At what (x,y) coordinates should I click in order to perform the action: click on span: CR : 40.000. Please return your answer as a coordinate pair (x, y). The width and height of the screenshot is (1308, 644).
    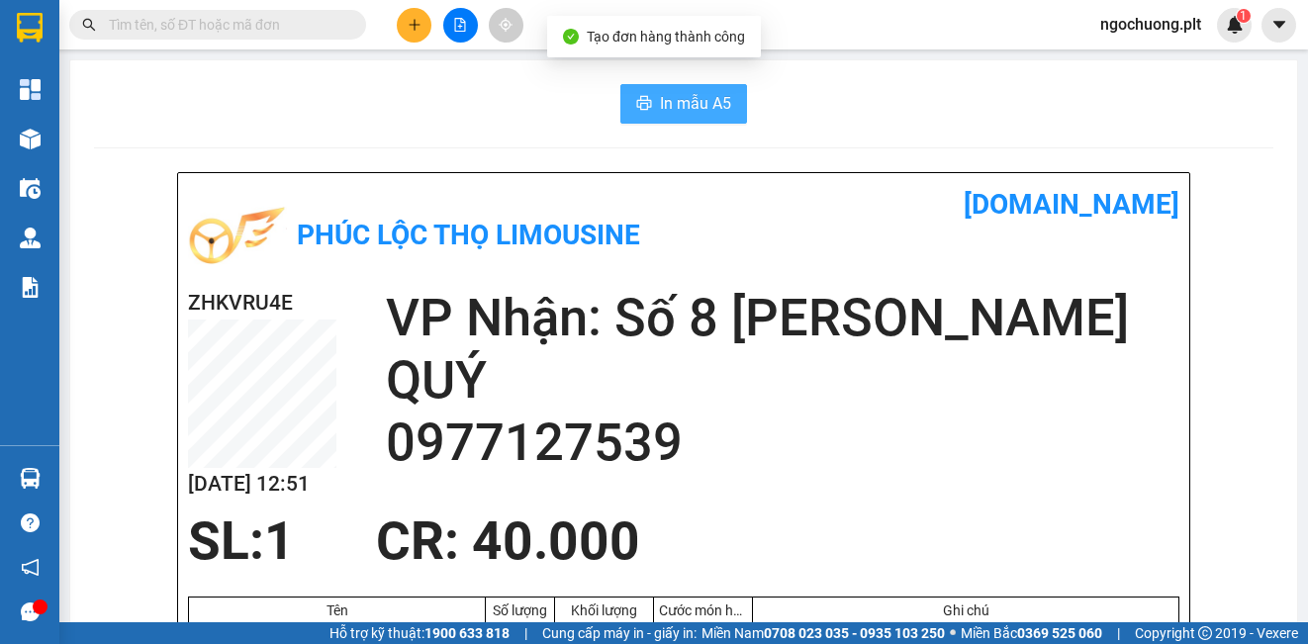
    Looking at the image, I should click on (507, 541).